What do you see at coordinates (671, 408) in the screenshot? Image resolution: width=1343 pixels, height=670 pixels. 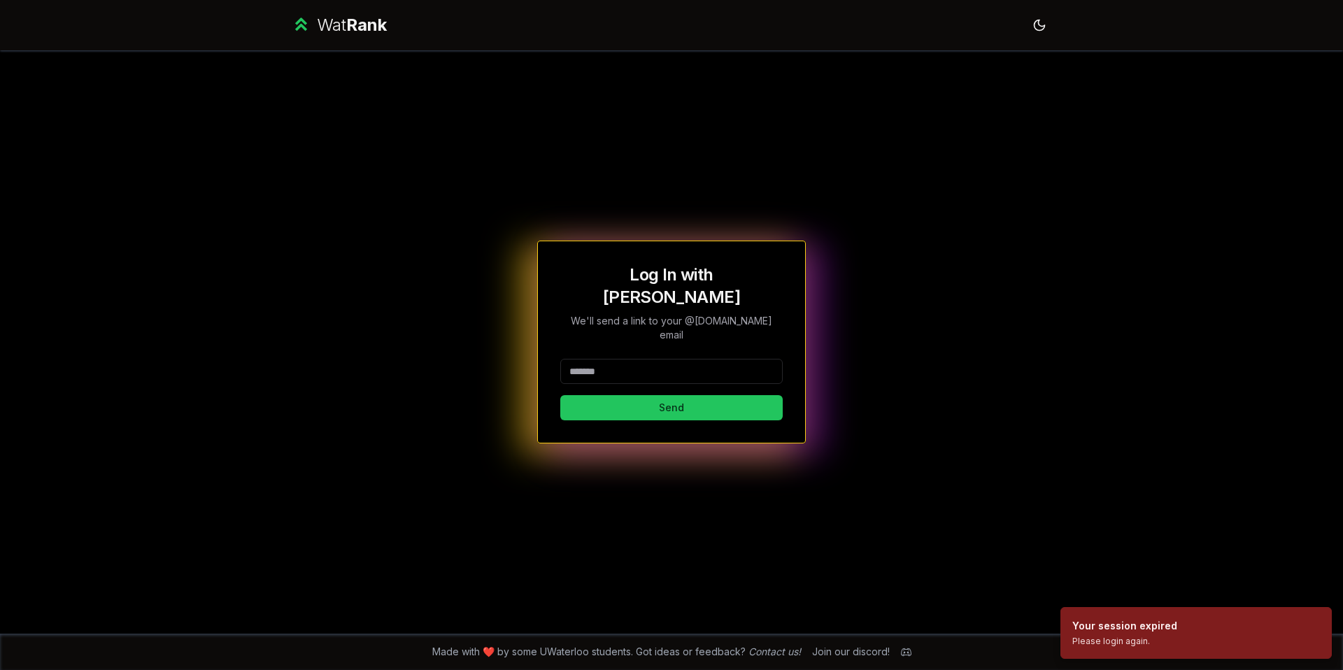 I see `button: Send` at bounding box center [671, 408].